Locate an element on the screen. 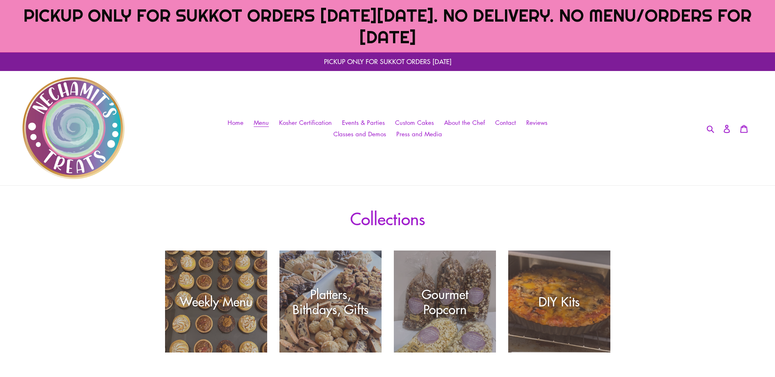 The height and width of the screenshot is (377, 775). a: Gourmet Popcorn is located at coordinates (445, 302).